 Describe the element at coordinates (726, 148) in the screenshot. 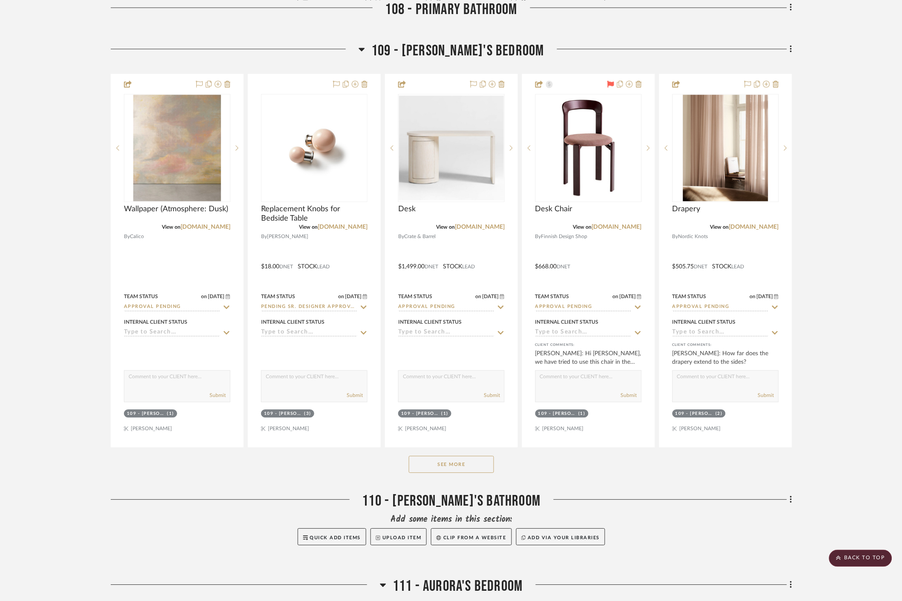

I see `img: Drapery` at that location.